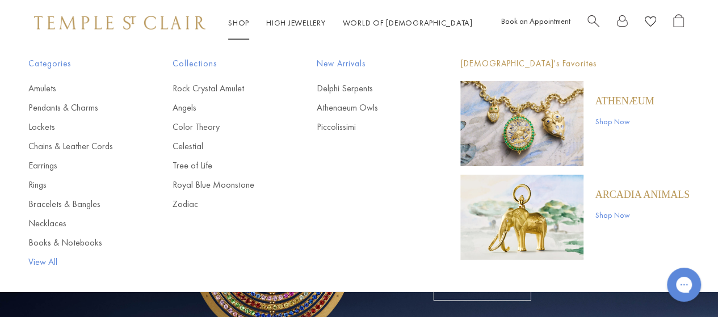 This screenshot has width=718, height=317. What do you see at coordinates (222, 64) in the screenshot?
I see `span: Collections` at bounding box center [222, 64].